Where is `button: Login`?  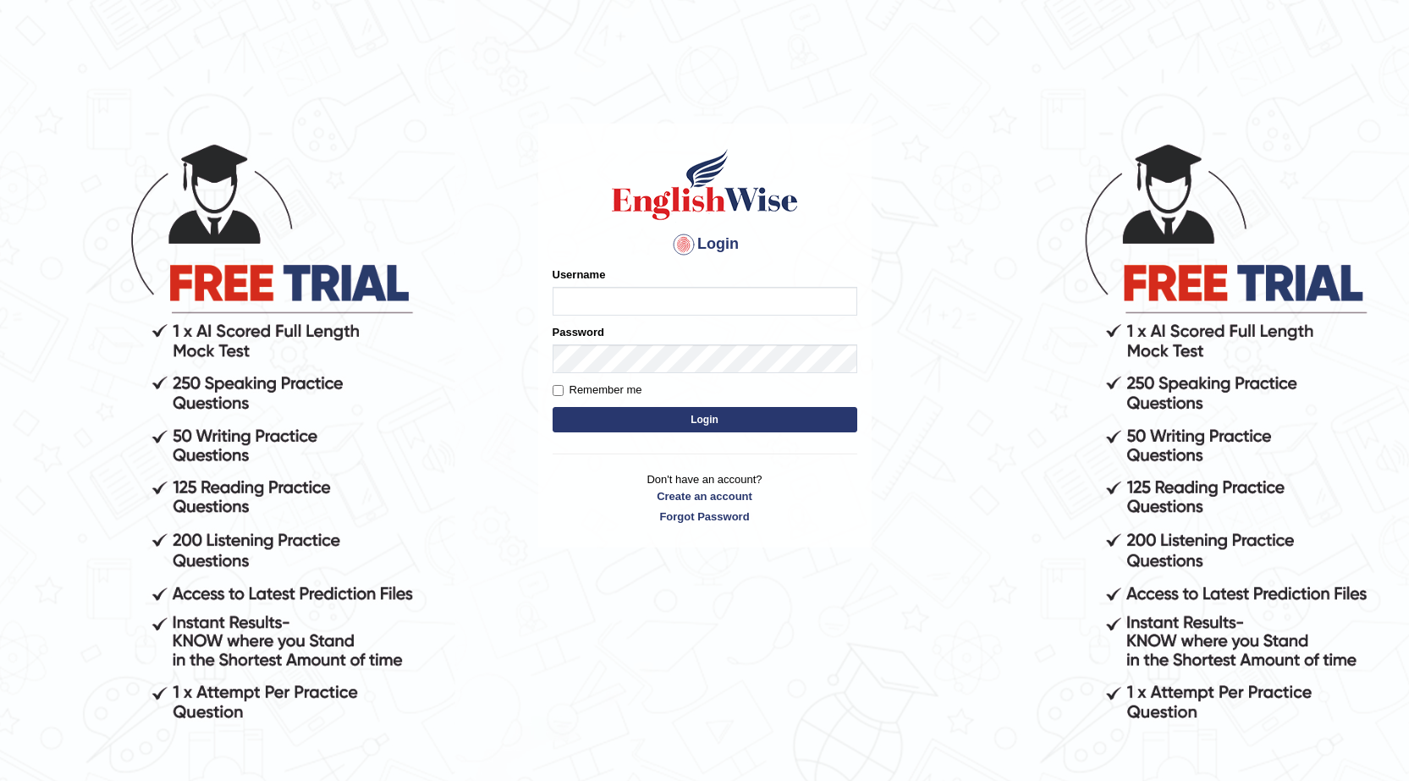 button: Login is located at coordinates (705, 420).